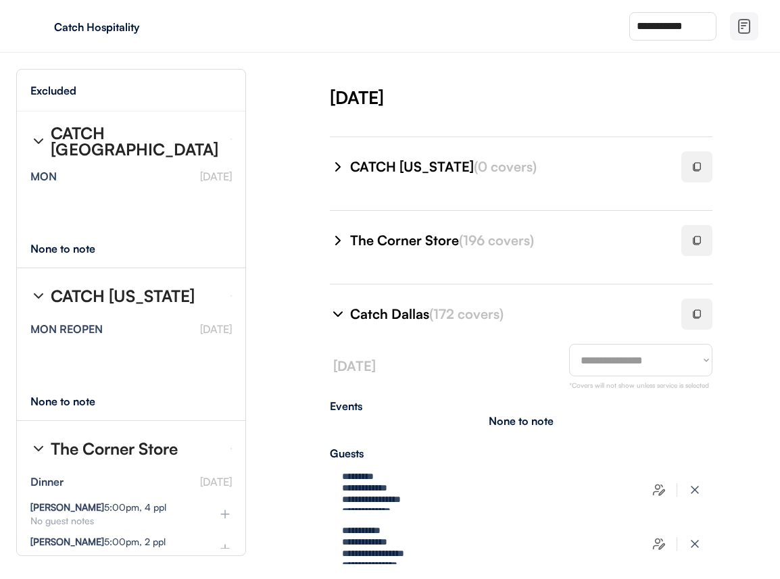 Image resolution: width=780 pixels, height=579 pixels. What do you see at coordinates (43, 176) in the screenshot?
I see `div: MON` at bounding box center [43, 176].